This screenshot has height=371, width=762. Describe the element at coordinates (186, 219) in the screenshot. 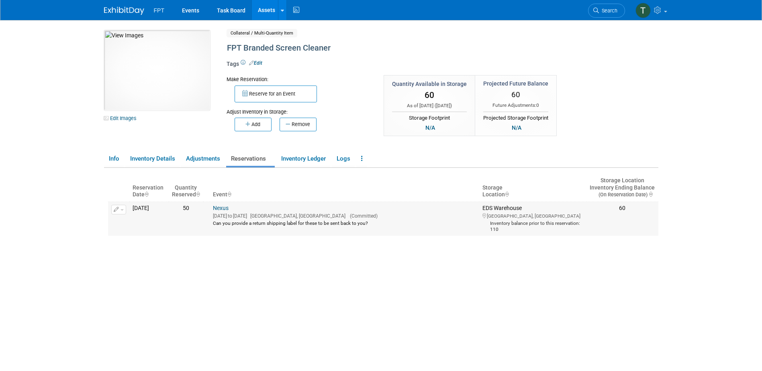

I see `td: 50` at that location.